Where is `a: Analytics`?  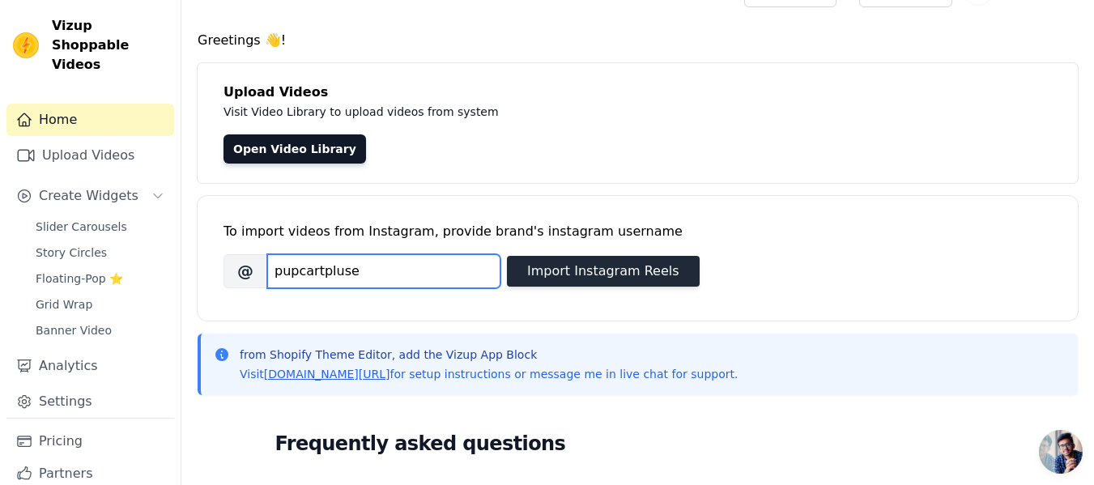 a: Analytics is located at coordinates (90, 366).